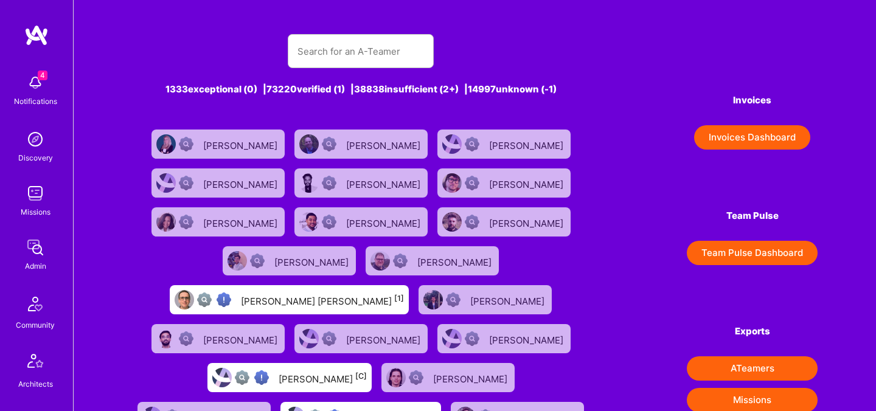  Describe the element at coordinates (752, 216) in the screenshot. I see `h4: Team Pulse` at that location.